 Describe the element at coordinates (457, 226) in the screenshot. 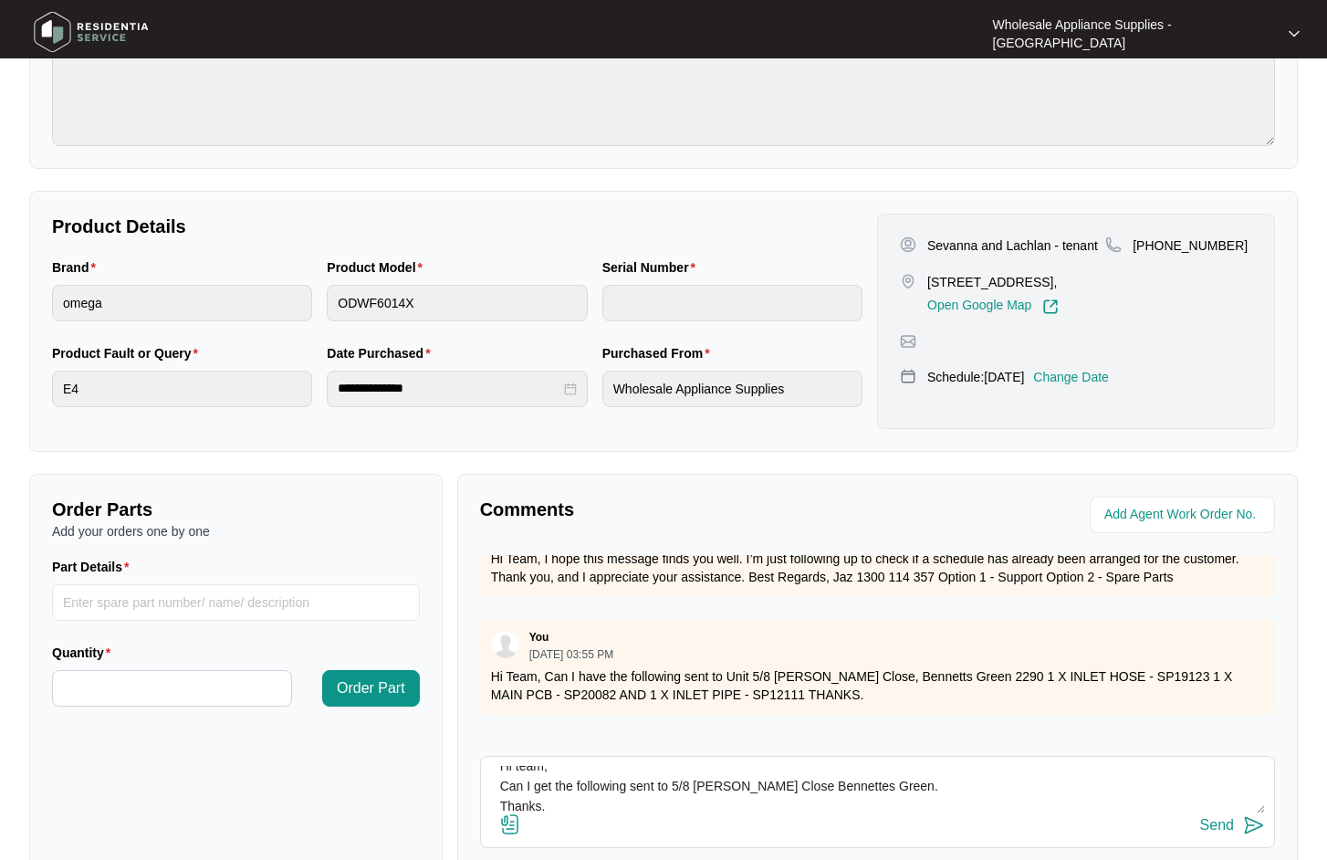

I see `p: Product Details` at that location.